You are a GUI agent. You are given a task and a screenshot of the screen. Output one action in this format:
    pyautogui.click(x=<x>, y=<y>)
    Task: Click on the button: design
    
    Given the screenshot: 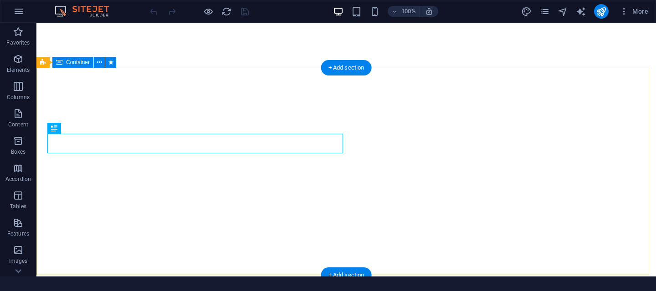 What is the action you would take?
    pyautogui.click(x=526, y=11)
    